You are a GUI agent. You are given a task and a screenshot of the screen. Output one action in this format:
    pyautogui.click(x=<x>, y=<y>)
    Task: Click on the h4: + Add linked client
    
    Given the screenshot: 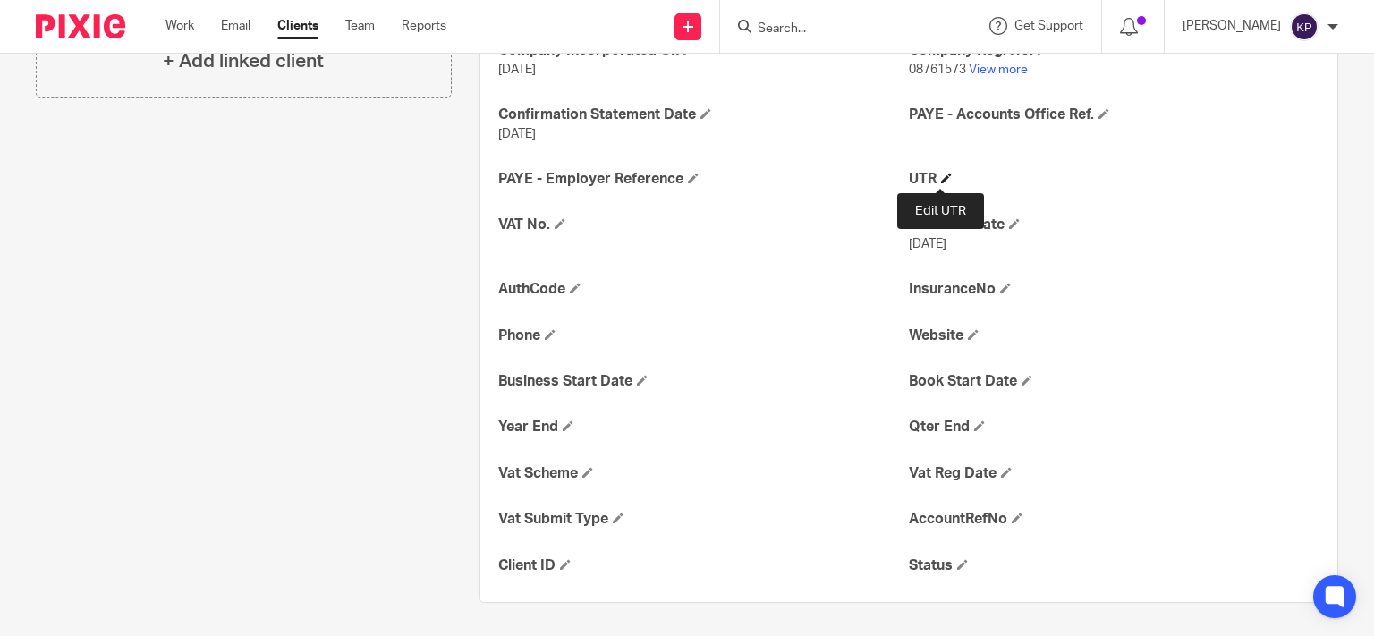 What is the action you would take?
    pyautogui.click(x=243, y=61)
    